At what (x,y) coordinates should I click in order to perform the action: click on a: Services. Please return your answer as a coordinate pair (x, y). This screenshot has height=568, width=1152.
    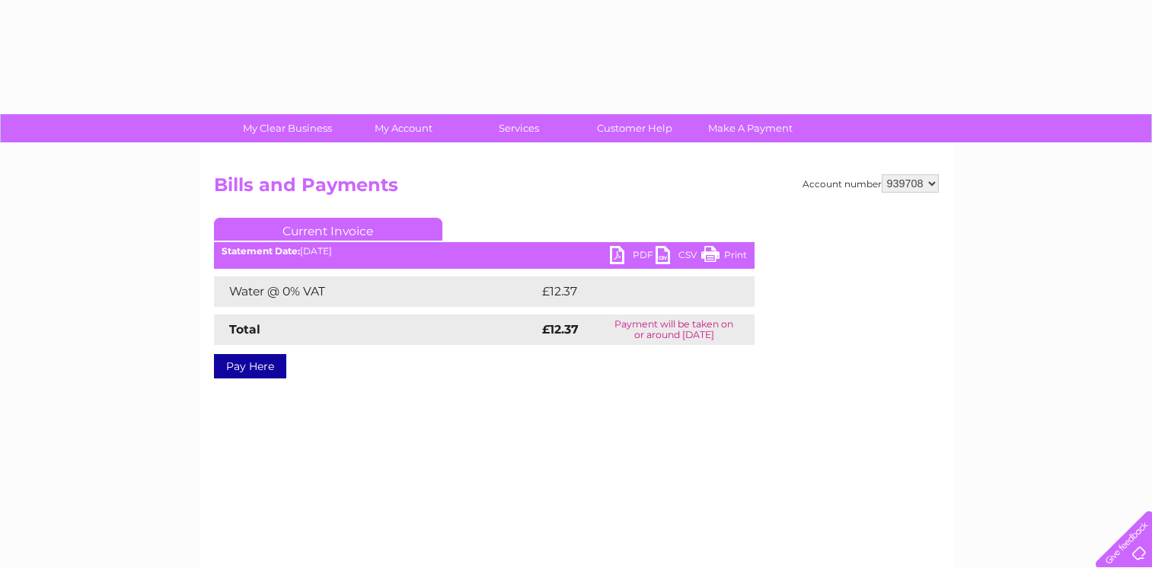
    Looking at the image, I should click on (519, 128).